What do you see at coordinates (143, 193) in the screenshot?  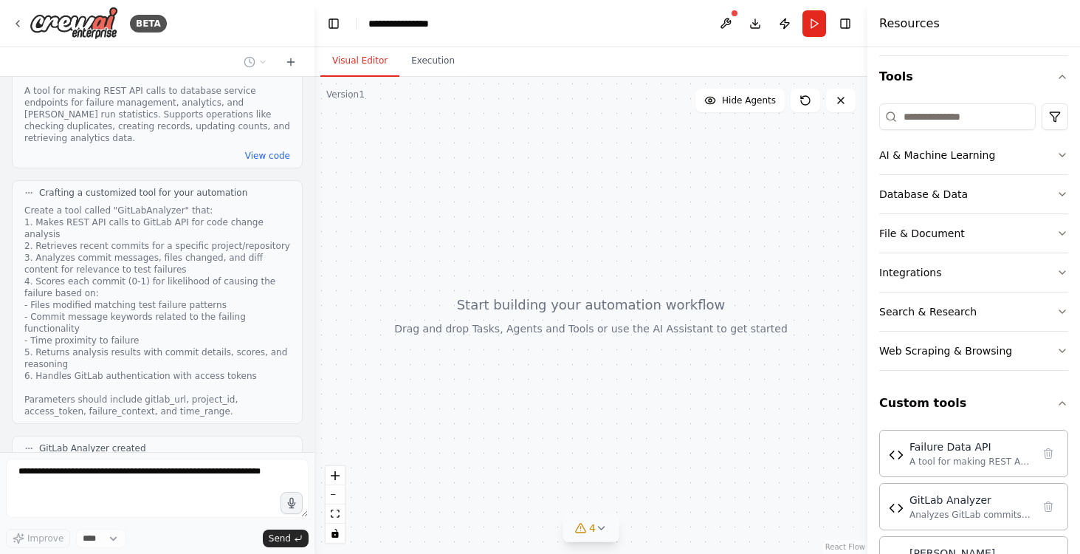 I see `span: Crafting a customized tool for your automation` at bounding box center [143, 193].